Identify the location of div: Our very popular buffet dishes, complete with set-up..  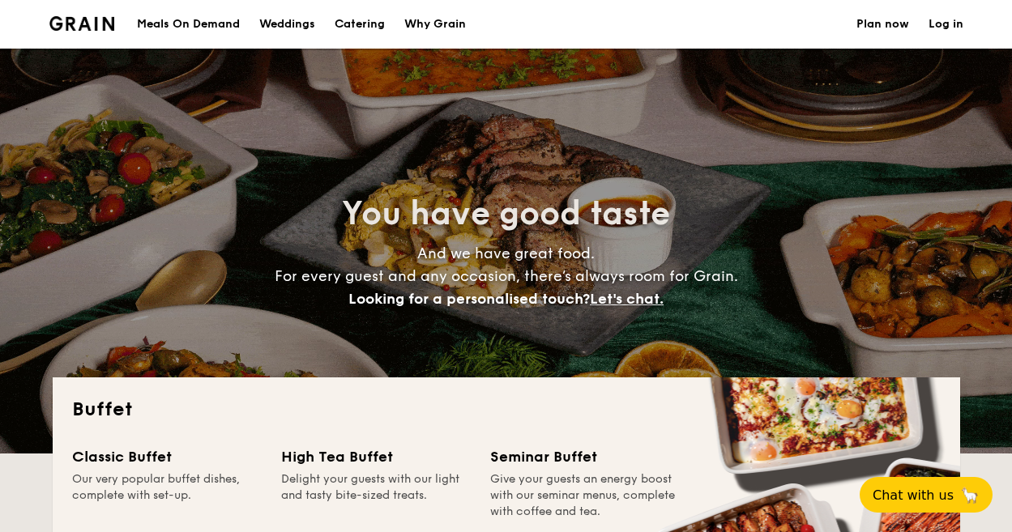
(167, 496).